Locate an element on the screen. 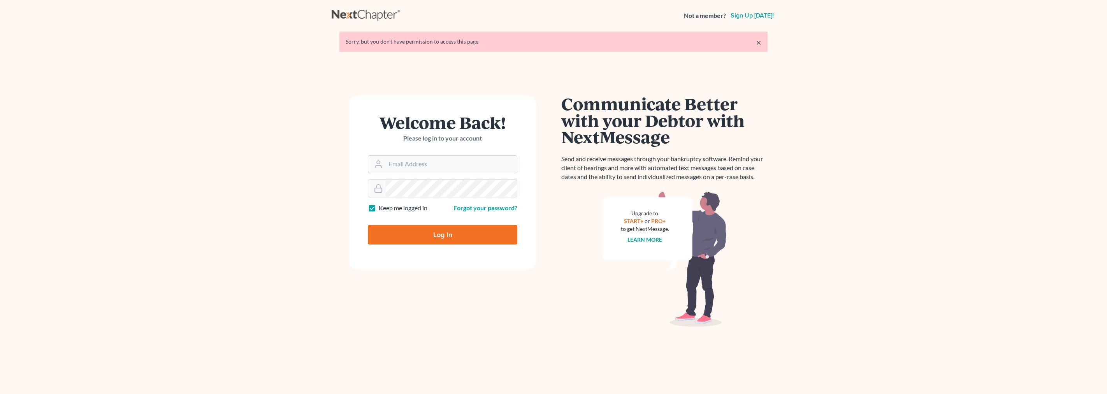  p: Send and receive messages through your bankruptcy software. Remind your client of hearings and mo... is located at coordinates (664, 168).